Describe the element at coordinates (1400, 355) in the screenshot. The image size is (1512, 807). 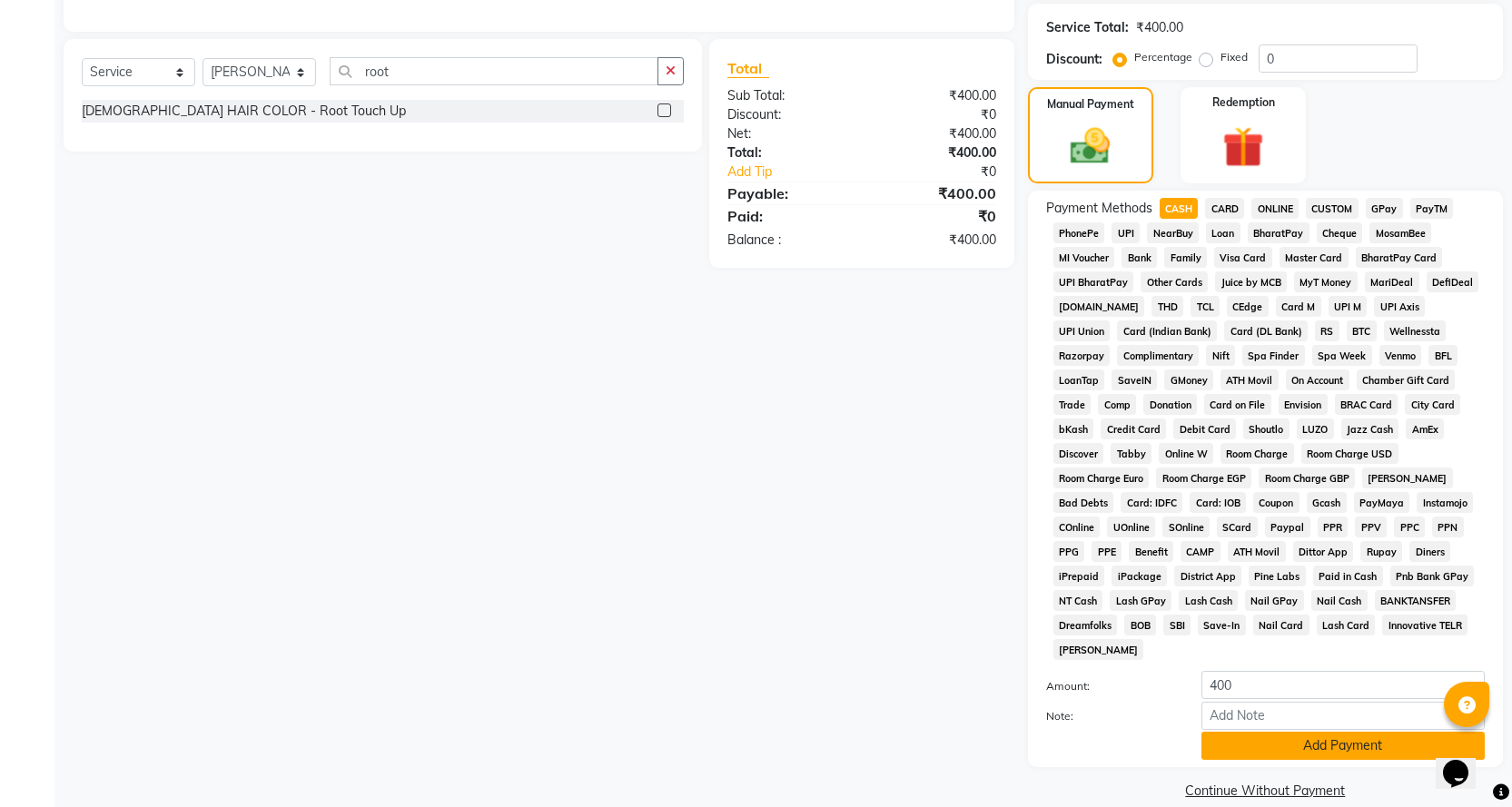
I see `span: Venmo` at that location.